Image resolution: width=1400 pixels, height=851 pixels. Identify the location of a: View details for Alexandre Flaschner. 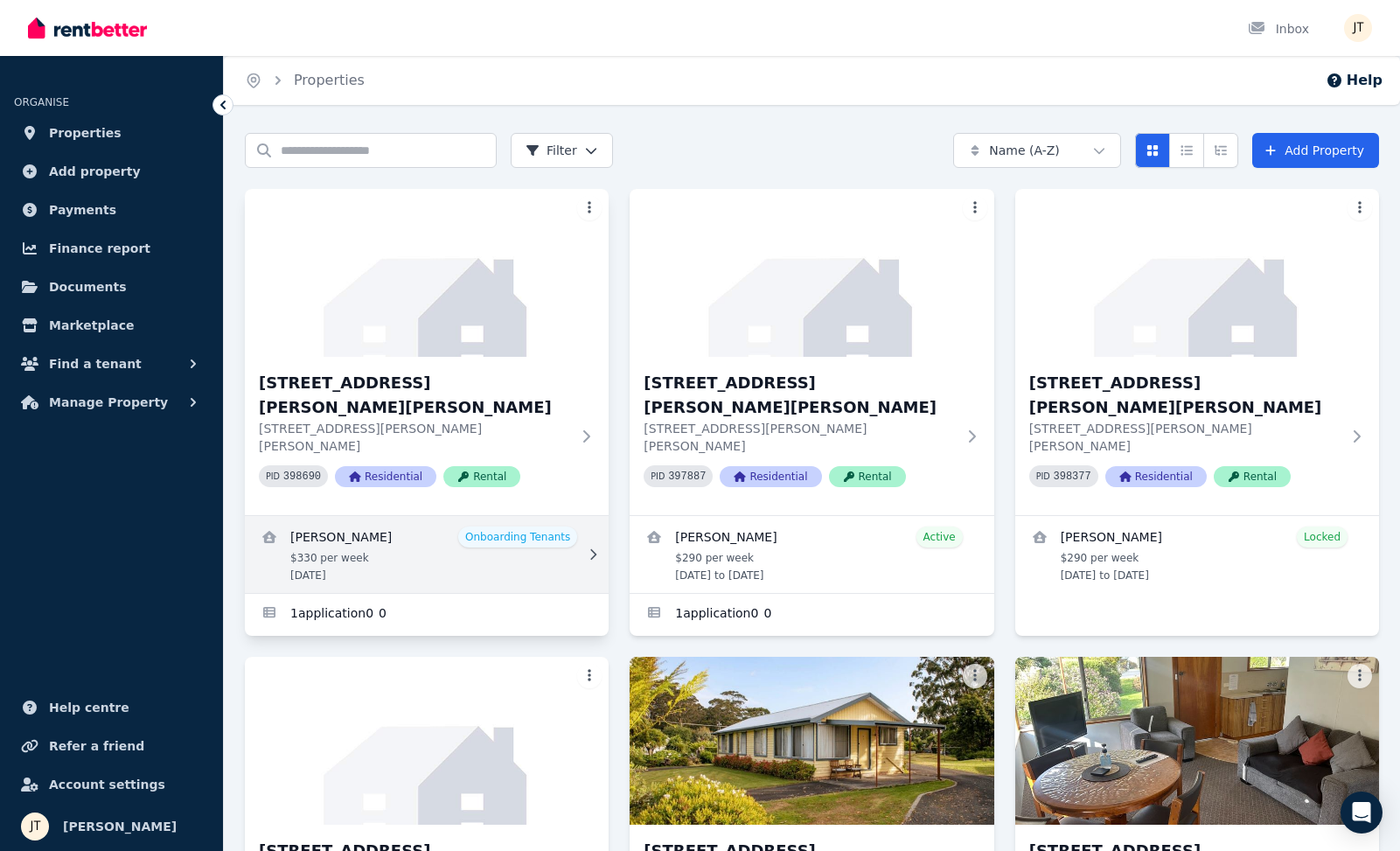
(811, 554).